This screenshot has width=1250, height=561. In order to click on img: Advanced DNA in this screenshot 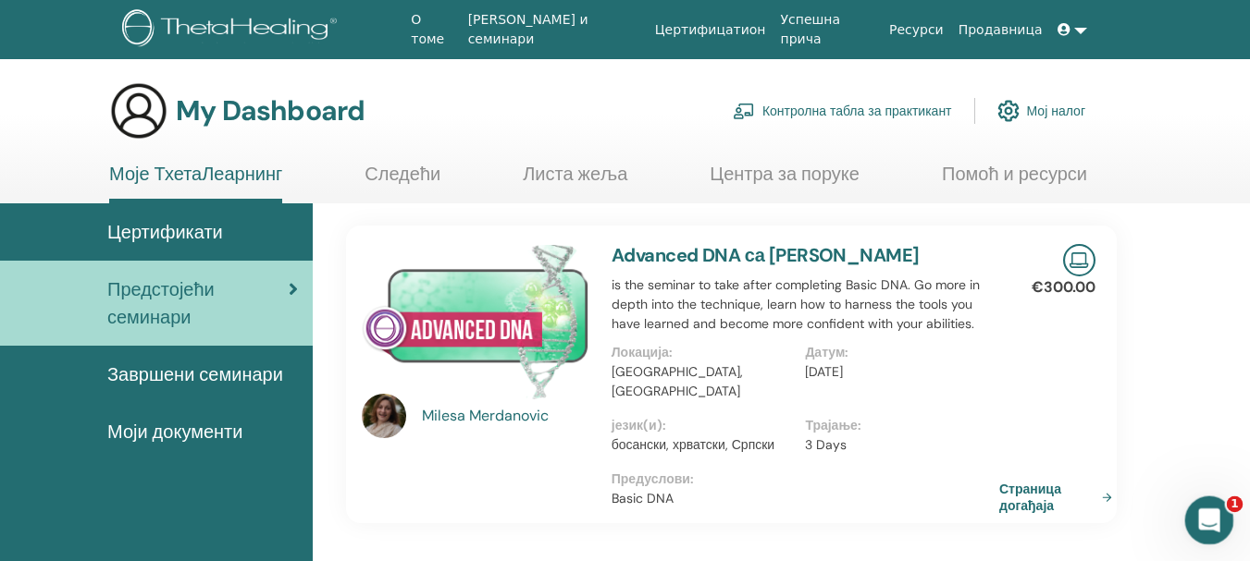, I will do `click(475, 322)`.